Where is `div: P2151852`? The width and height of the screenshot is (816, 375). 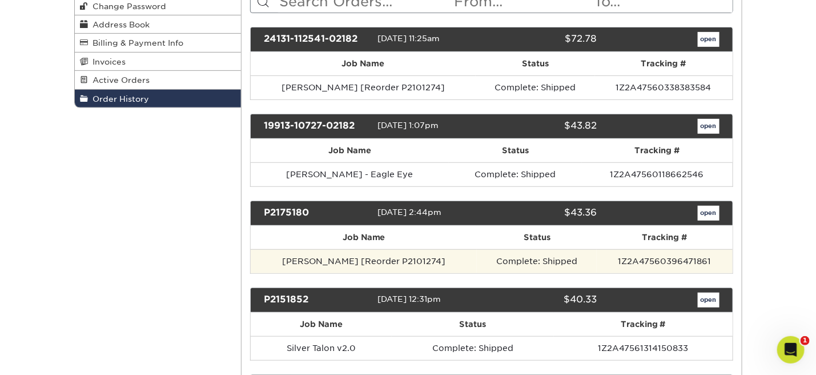 div: P2151852 is located at coordinates (316, 300).